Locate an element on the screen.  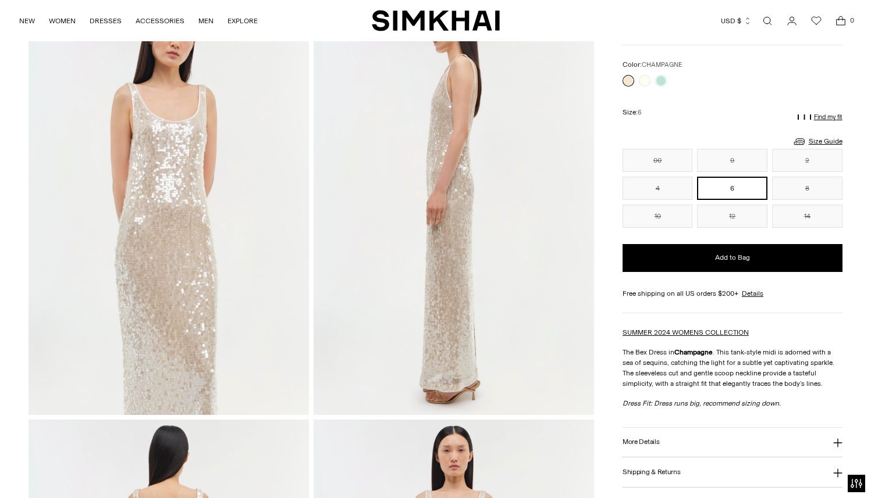
strong: Champagne is located at coordinates (693, 352).